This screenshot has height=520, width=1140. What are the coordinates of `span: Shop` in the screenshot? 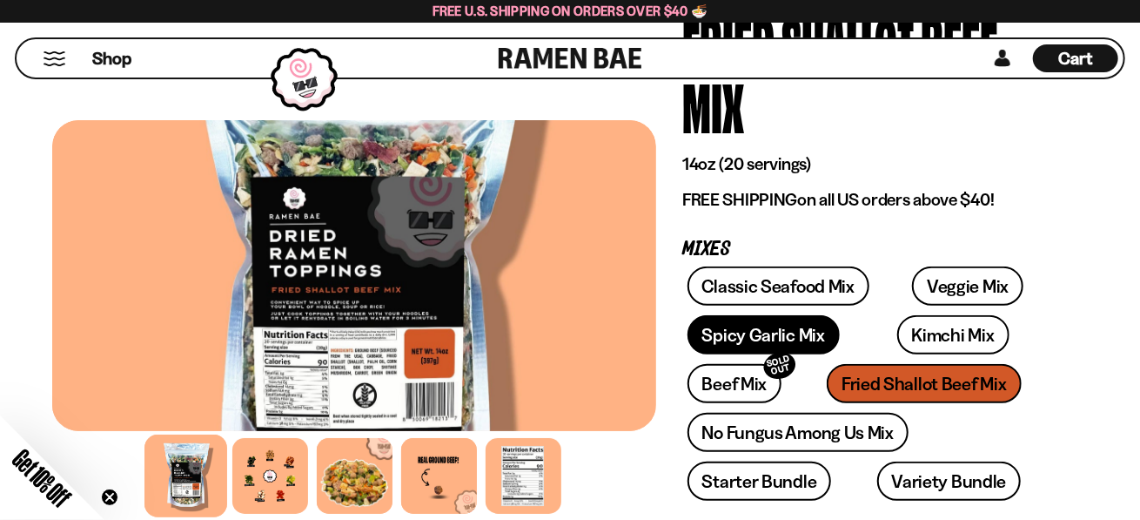 It's located at (111, 58).